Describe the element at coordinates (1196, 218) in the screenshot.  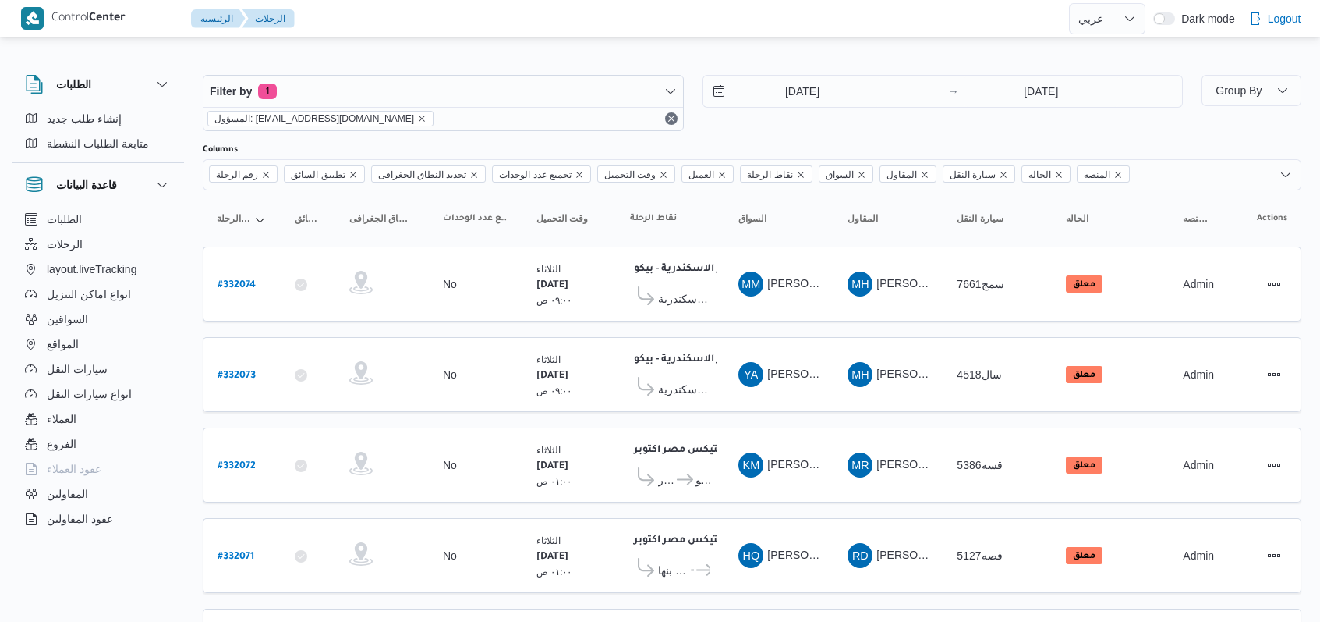
I see `button: المنصه` at that location.